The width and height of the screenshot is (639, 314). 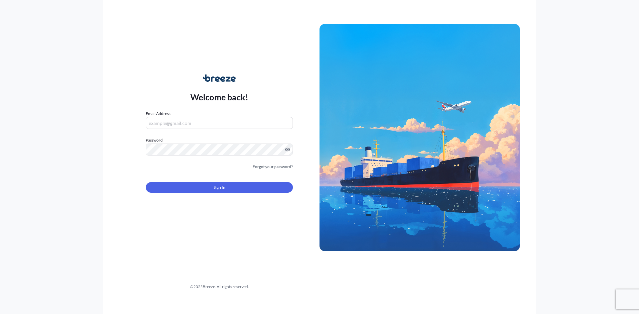 I want to click on input: example@gmail.com, so click(x=219, y=123).